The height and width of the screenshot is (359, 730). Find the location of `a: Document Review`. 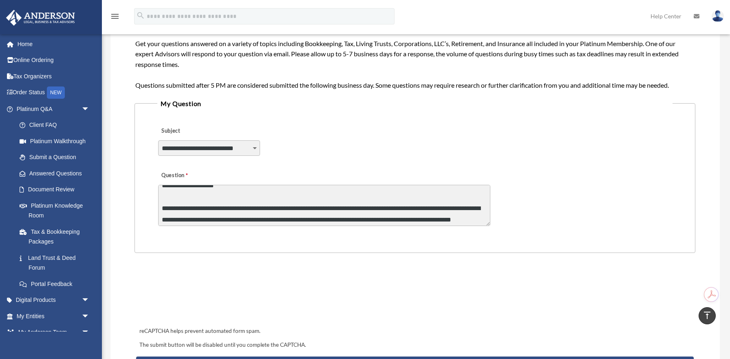

a: Document Review is located at coordinates (57, 190).